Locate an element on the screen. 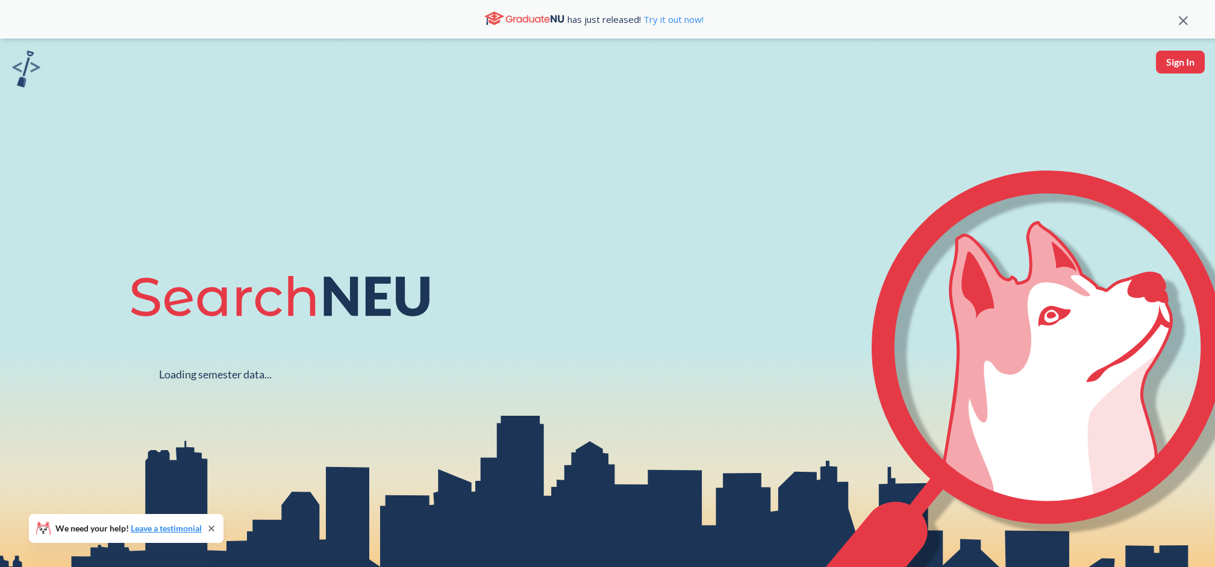 This screenshot has width=1215, height=567. span: We need your help! is located at coordinates (128, 528).